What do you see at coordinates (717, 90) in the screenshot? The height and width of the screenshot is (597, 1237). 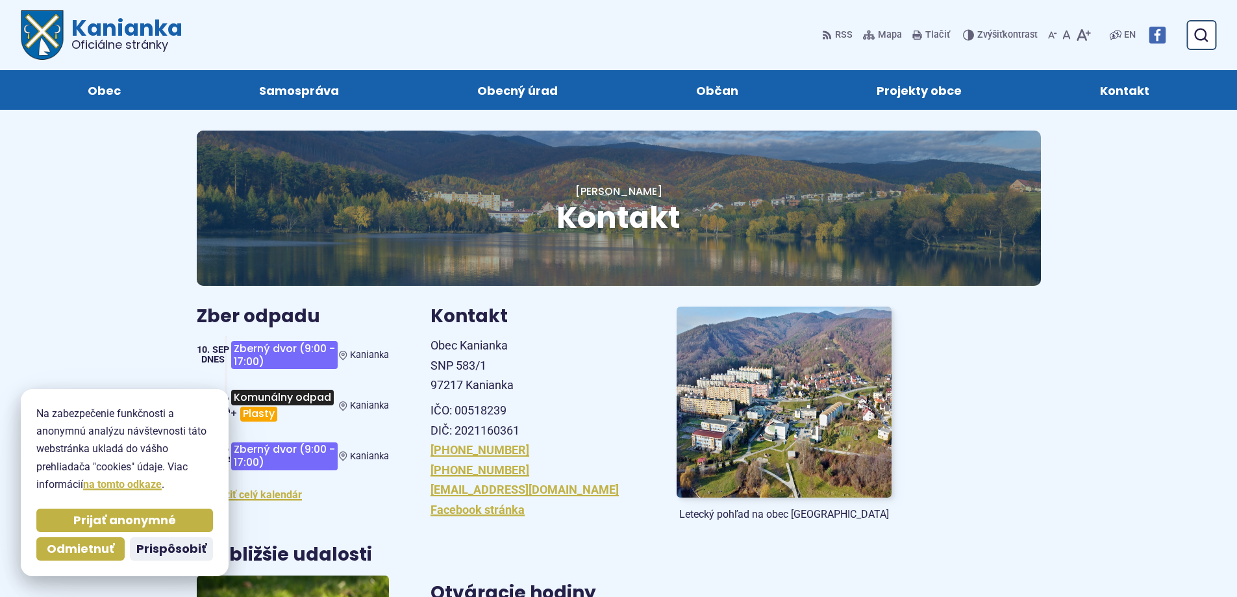 I see `a: Občan` at bounding box center [717, 90].